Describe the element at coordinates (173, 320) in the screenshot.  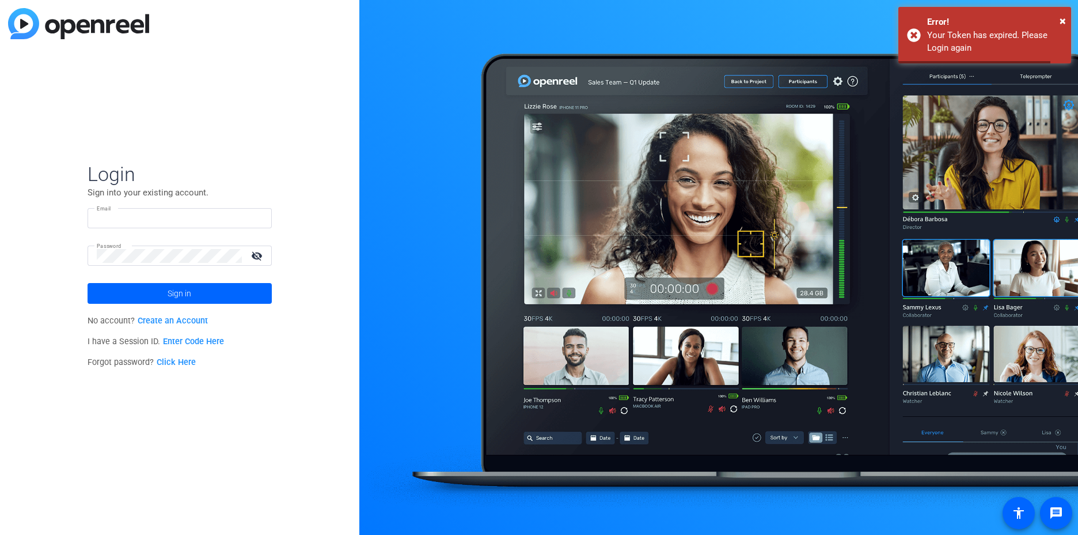
I see `a: Create an Account` at that location.